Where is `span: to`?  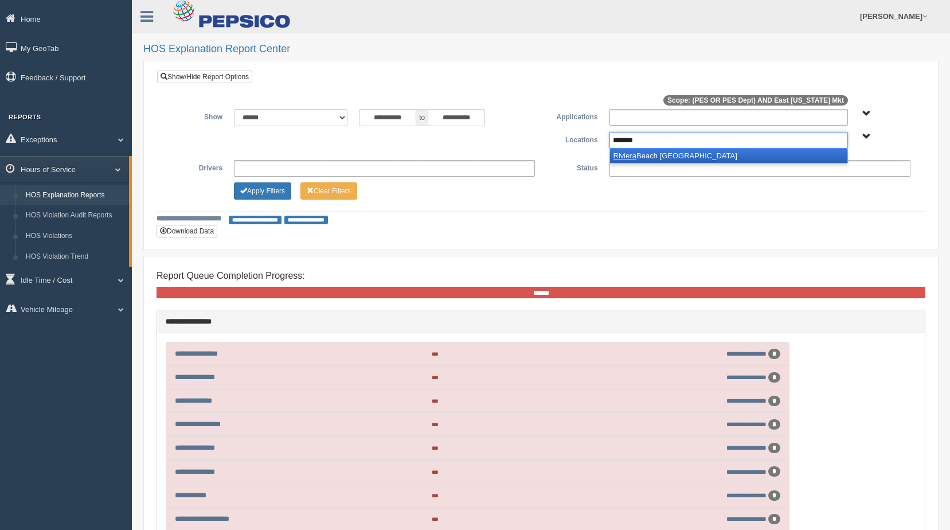 span: to is located at coordinates (422, 117).